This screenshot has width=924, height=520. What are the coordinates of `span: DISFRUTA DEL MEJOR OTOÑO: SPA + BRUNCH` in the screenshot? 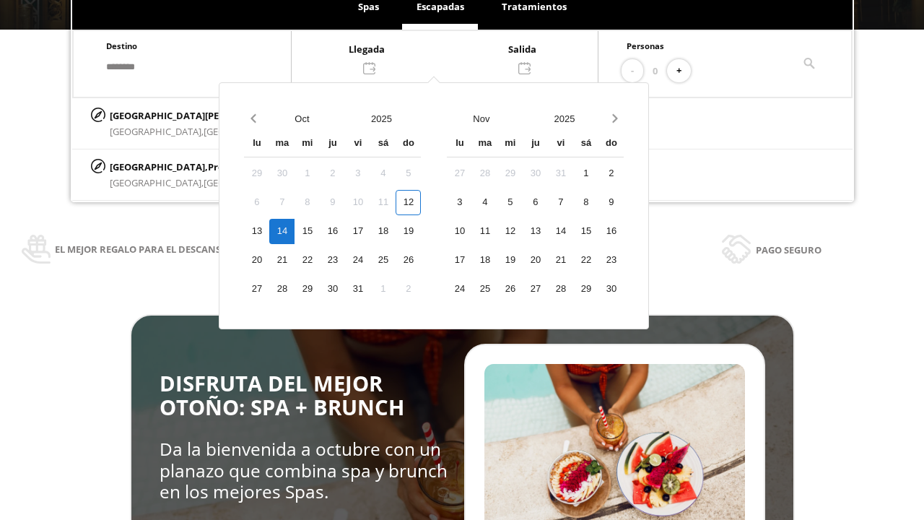 It's located at (281, 395).